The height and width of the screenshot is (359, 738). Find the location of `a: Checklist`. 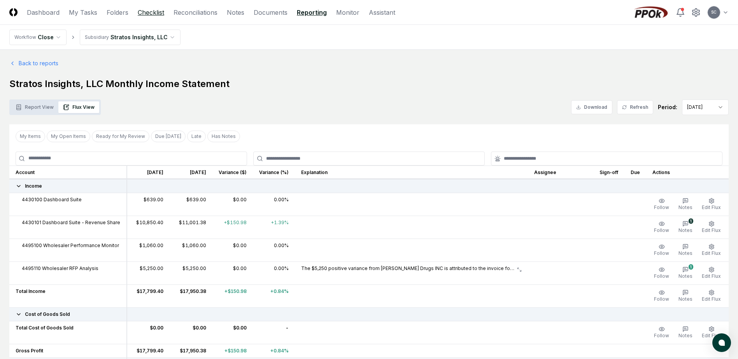

a: Checklist is located at coordinates (151, 12).